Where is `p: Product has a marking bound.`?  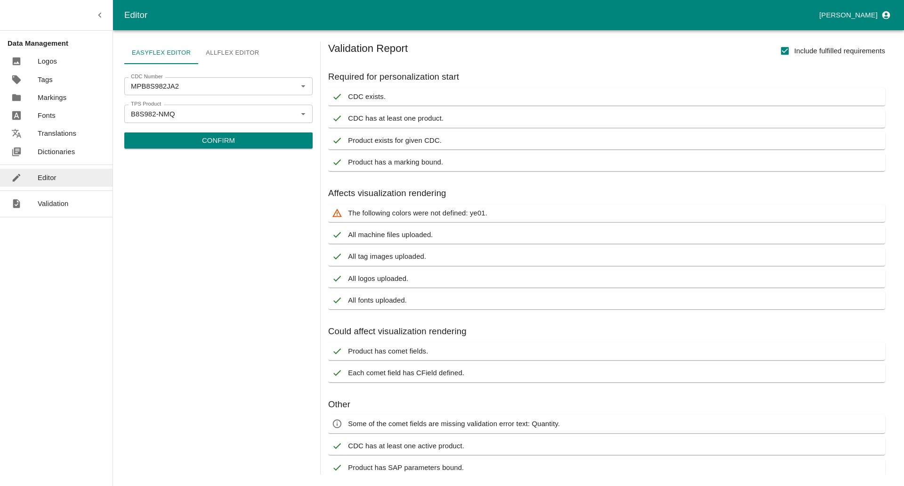 p: Product has a marking bound. is located at coordinates (396, 162).